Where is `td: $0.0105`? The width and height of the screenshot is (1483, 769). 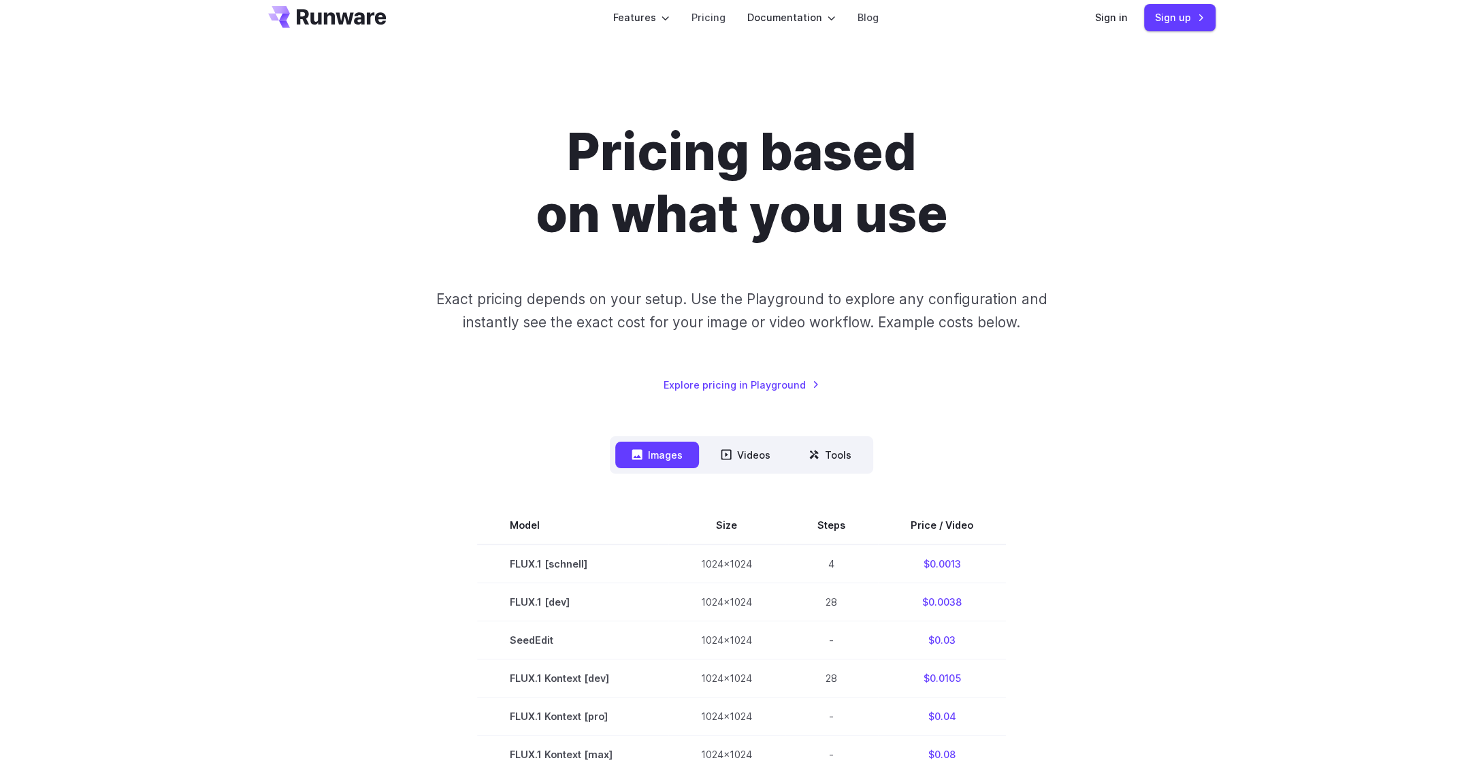
td: $0.0105 is located at coordinates (942, 679).